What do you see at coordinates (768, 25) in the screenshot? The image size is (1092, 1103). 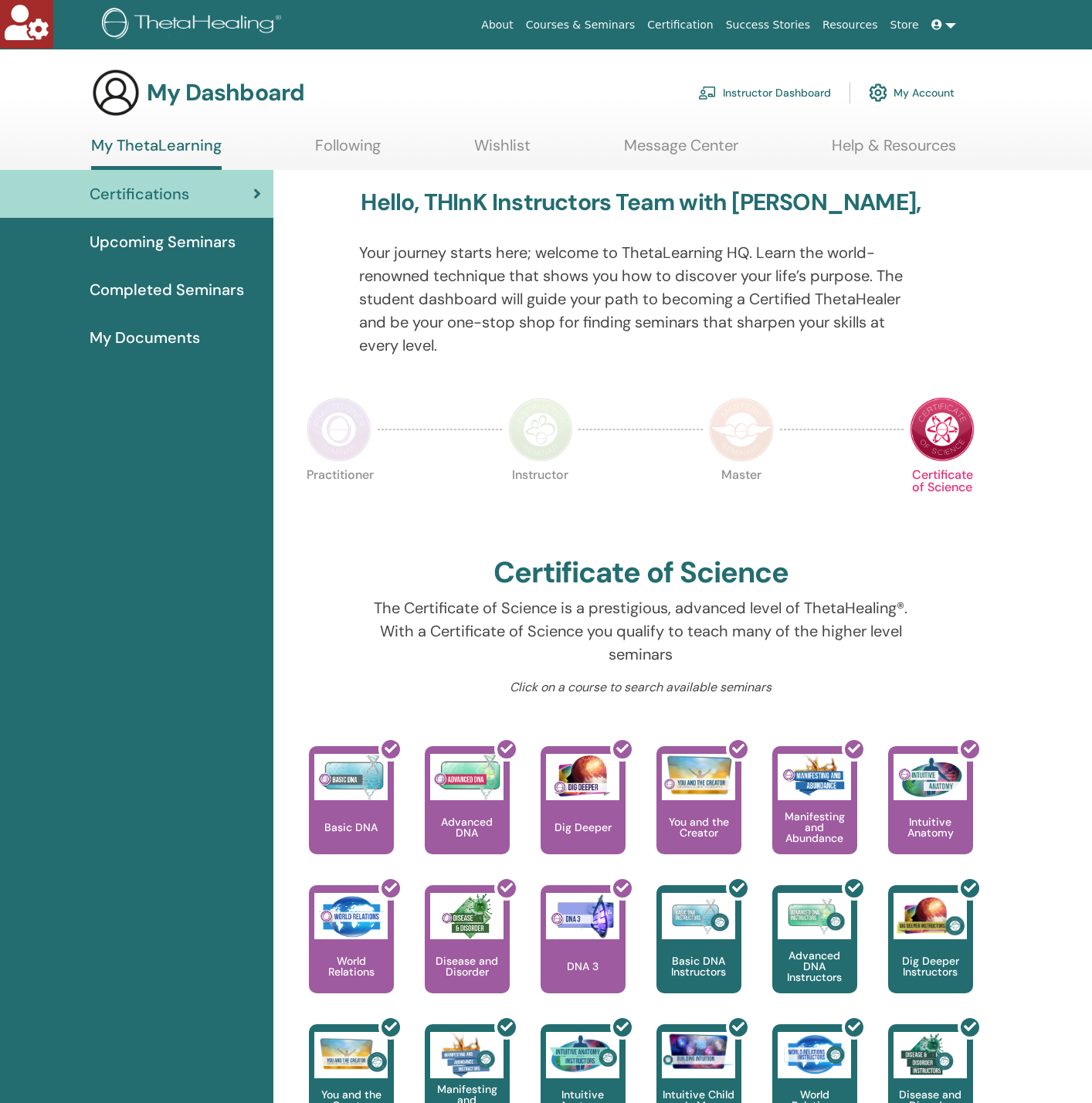 I see `a: Success Stories` at bounding box center [768, 25].